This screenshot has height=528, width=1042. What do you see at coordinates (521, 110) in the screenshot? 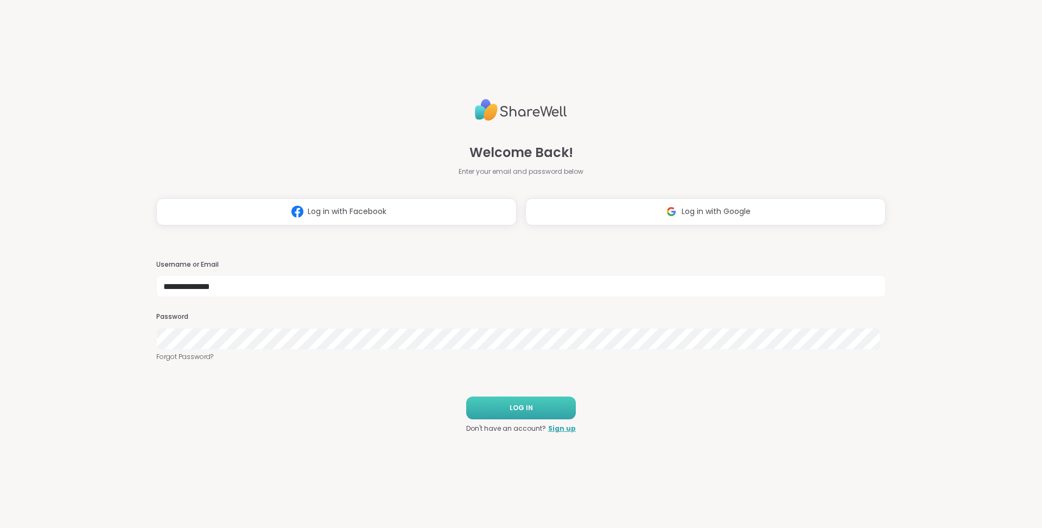
I see `img: ShareWell Logo` at bounding box center [521, 110].